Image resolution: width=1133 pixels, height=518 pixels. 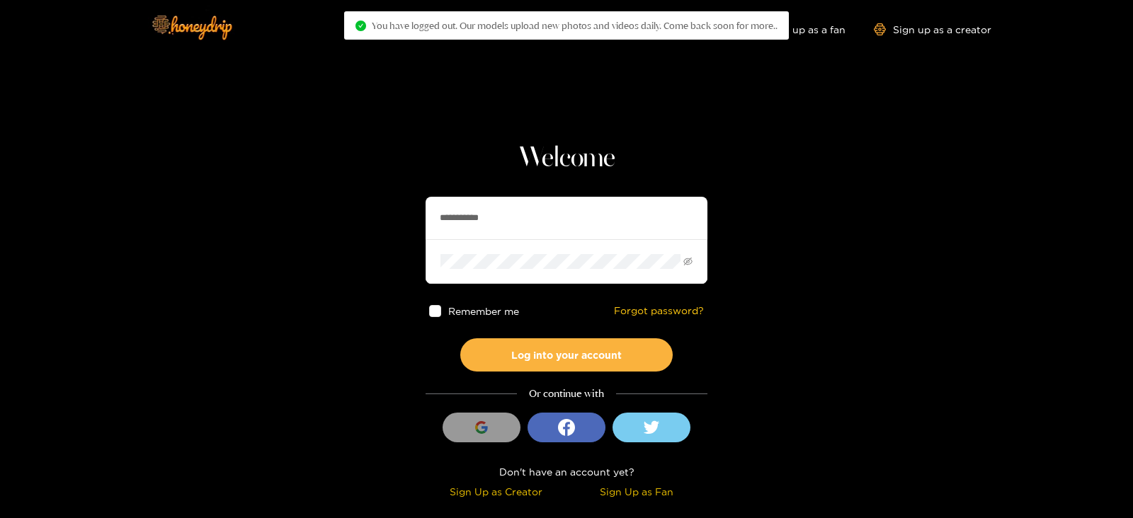 I want to click on span: check-circle, so click(x=360, y=25).